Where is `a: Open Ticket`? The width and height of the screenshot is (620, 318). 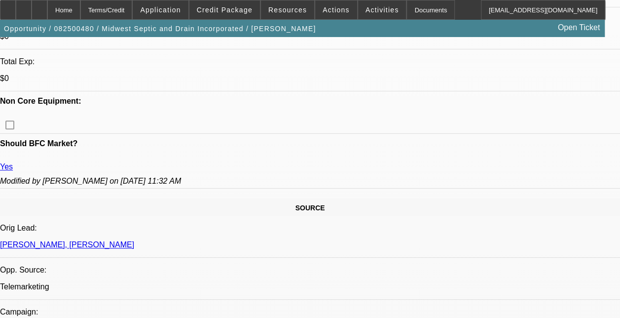
a: Open Ticket is located at coordinates (579, 28).